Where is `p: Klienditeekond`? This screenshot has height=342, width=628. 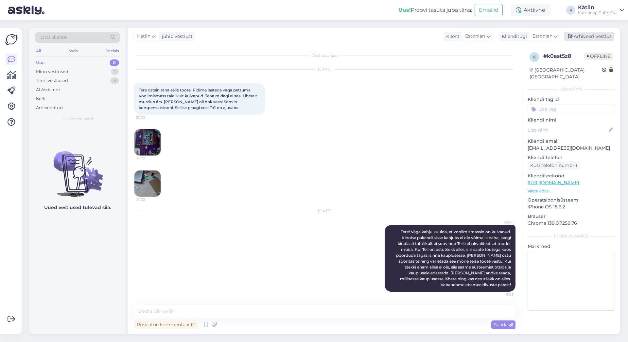
p: Klienditeekond is located at coordinates (571, 176).